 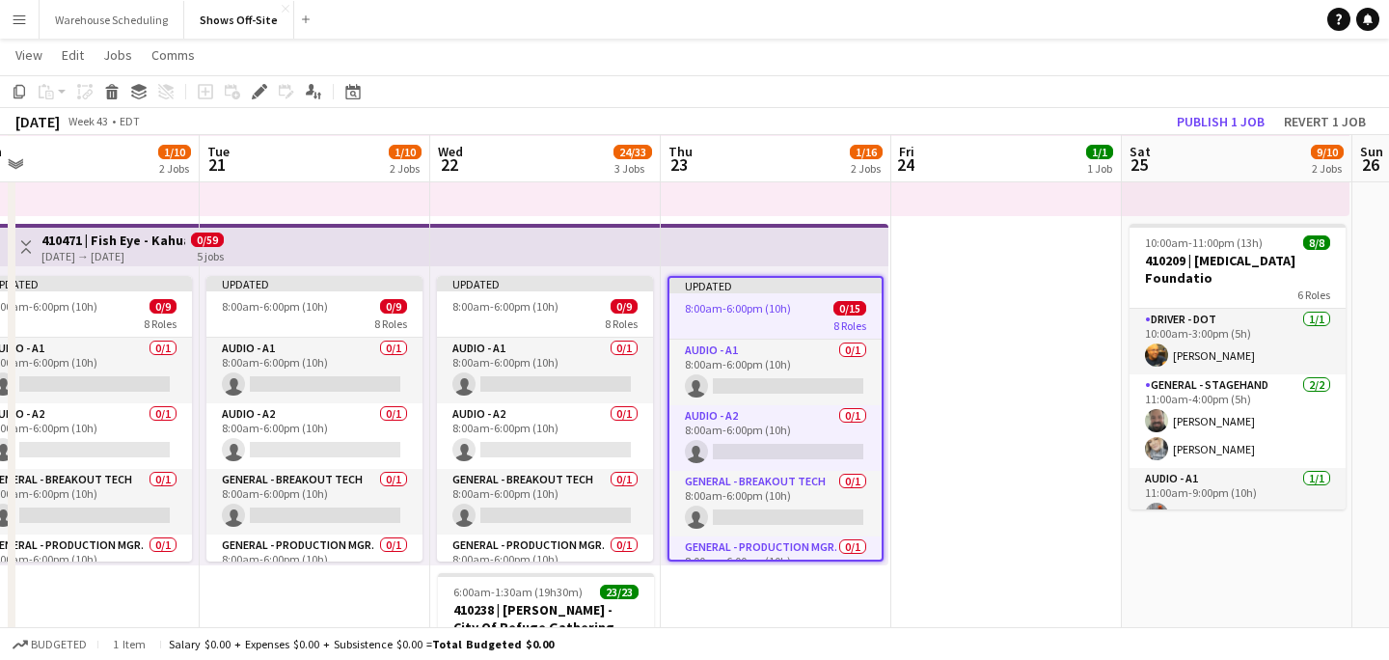 I want to click on span: 10:00am-11:00pm (13h), so click(x=1204, y=242).